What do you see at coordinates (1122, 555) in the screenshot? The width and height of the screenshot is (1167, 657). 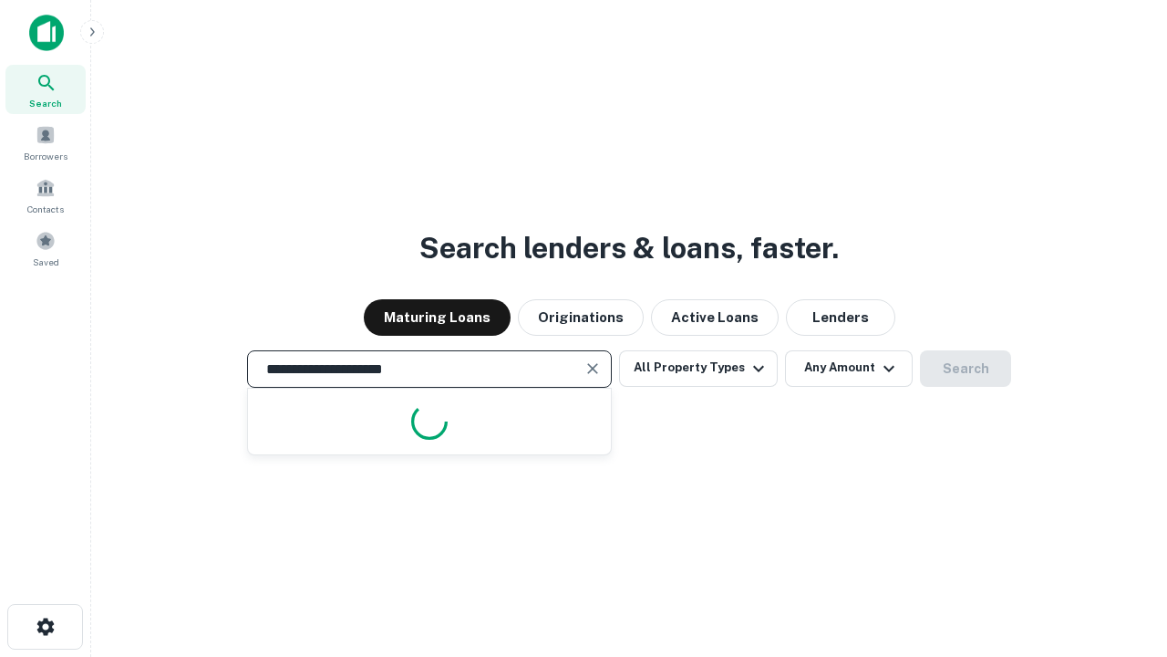 I see `div: Chat Widget` at bounding box center [1122, 555].